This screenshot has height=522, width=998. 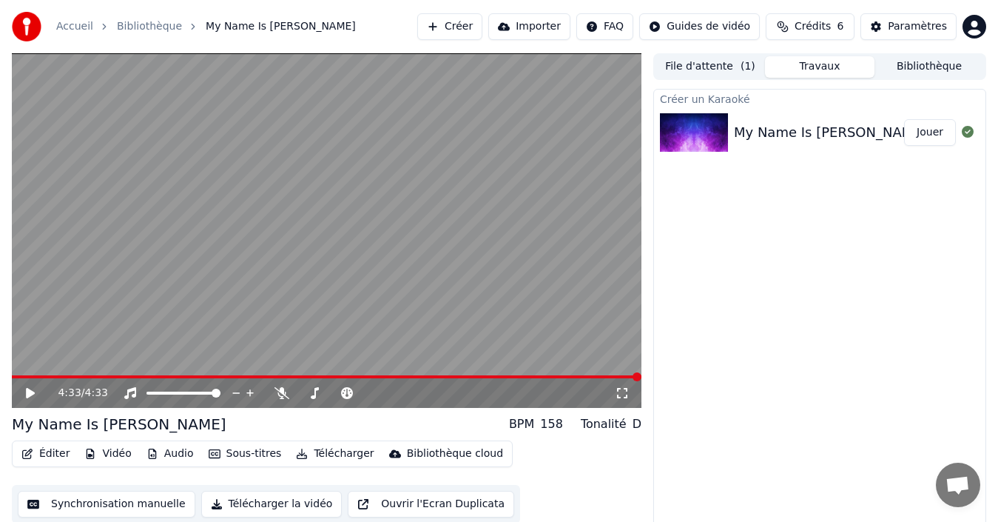 I want to click on button: Paramètres, so click(x=909, y=27).